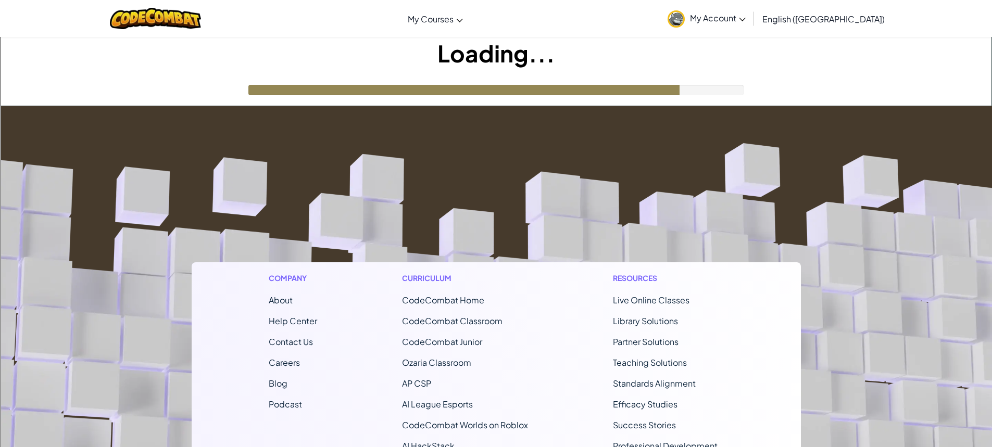  What do you see at coordinates (155, 18) in the screenshot?
I see `img: CodeCombat logo` at bounding box center [155, 18].